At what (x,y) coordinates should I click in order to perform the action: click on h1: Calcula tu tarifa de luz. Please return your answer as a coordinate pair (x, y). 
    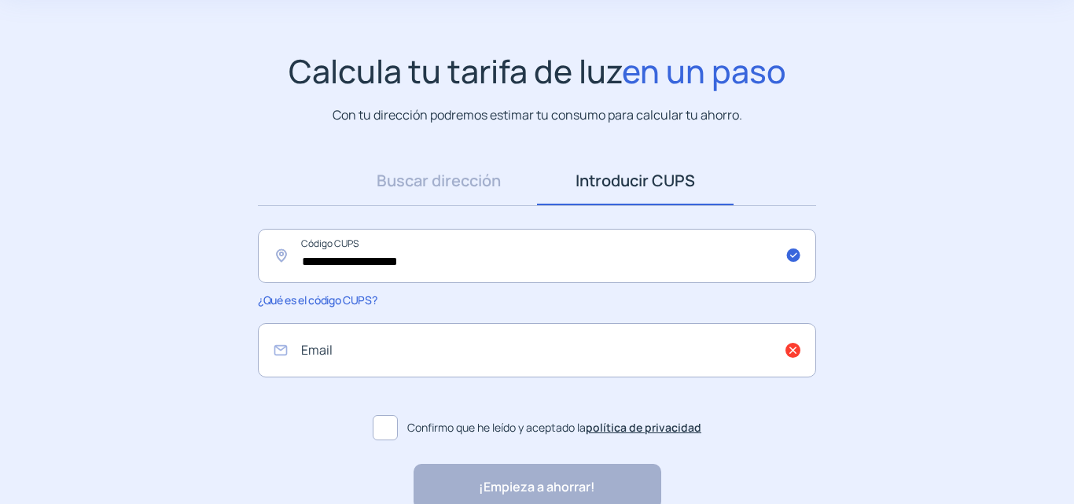
    Looking at the image, I should click on (537, 71).